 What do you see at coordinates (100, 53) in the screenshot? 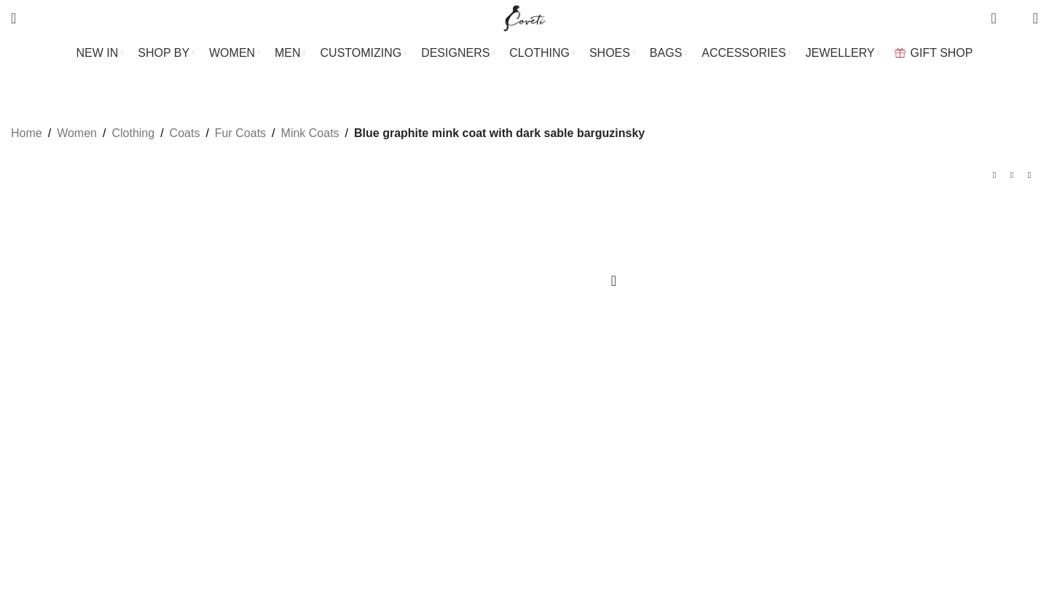
I see `a: NEW IN` at bounding box center [100, 53].